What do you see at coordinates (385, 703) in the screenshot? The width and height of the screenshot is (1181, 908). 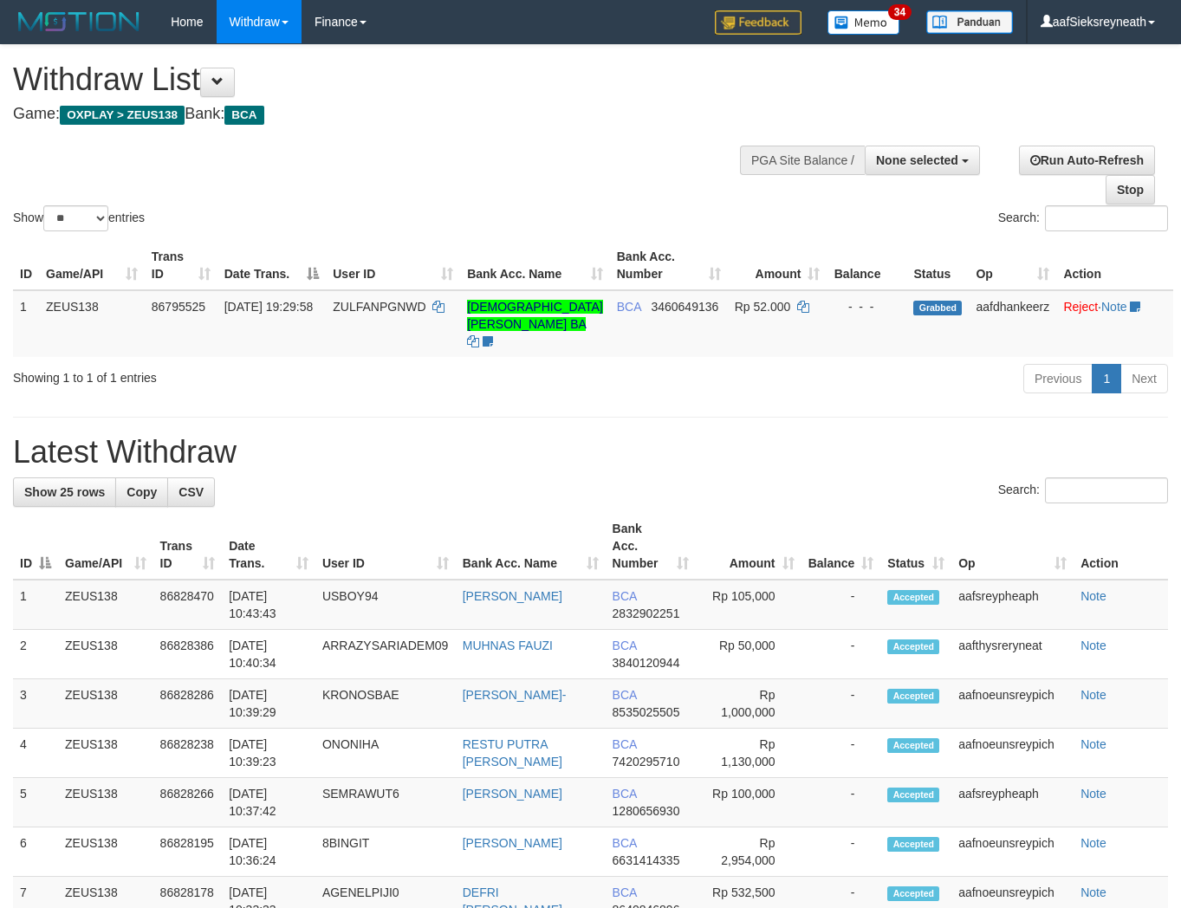 I see `td: KRONOSBAE` at bounding box center [385, 703].